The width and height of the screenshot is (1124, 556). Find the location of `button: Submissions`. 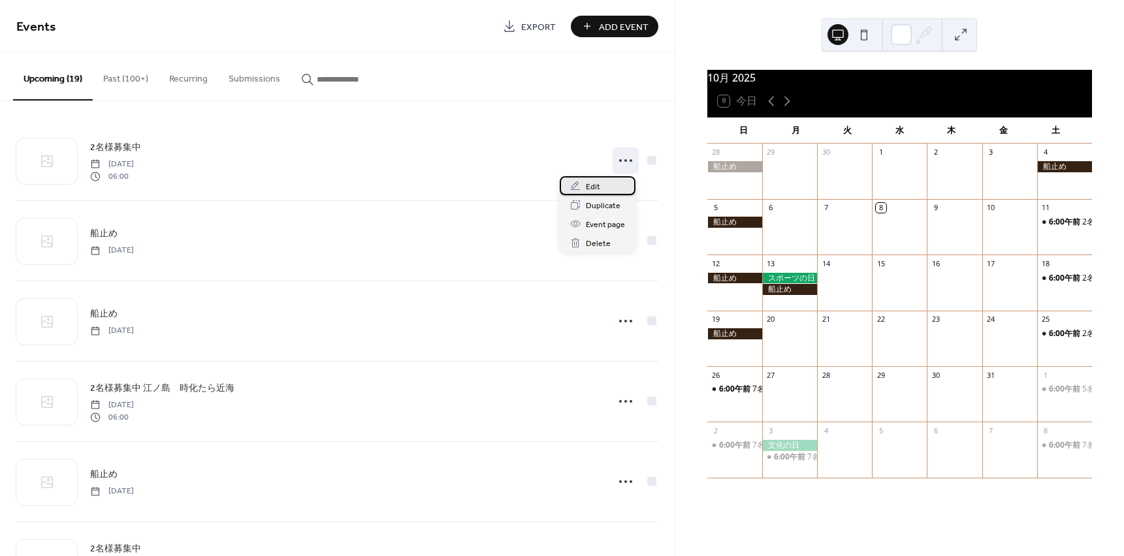

button: Submissions is located at coordinates (254, 76).